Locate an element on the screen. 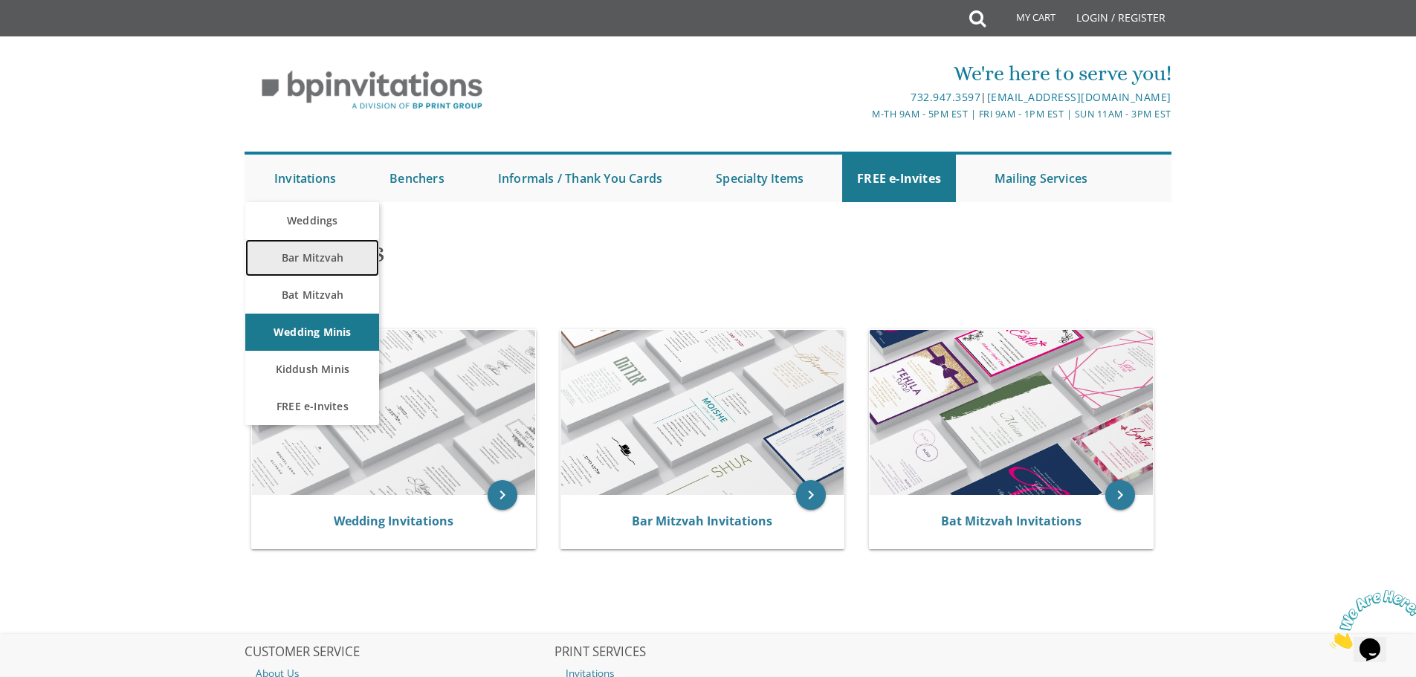  a: Invitations is located at coordinates (305, 178).